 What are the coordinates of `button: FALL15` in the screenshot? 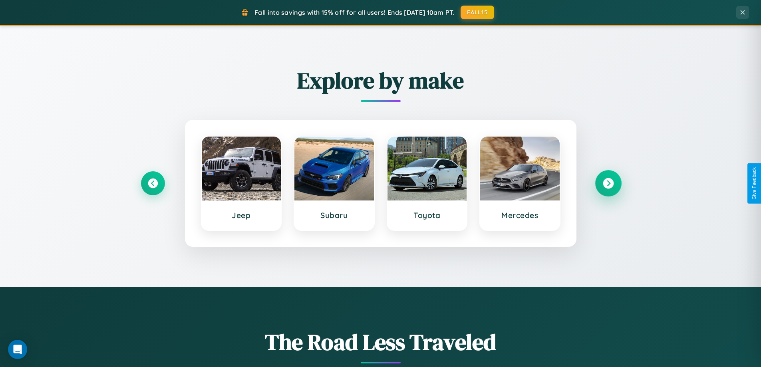 It's located at (477, 12).